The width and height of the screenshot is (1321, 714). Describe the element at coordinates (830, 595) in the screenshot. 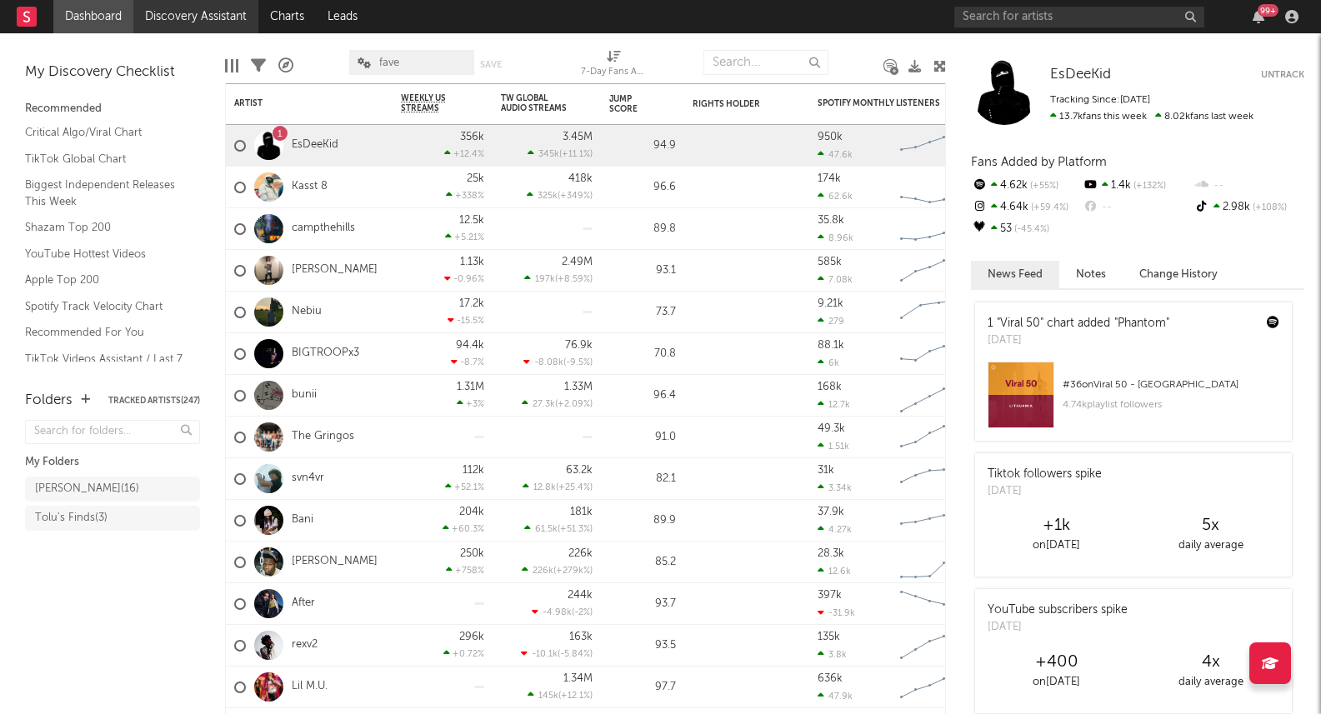

I see `div: 397k` at that location.